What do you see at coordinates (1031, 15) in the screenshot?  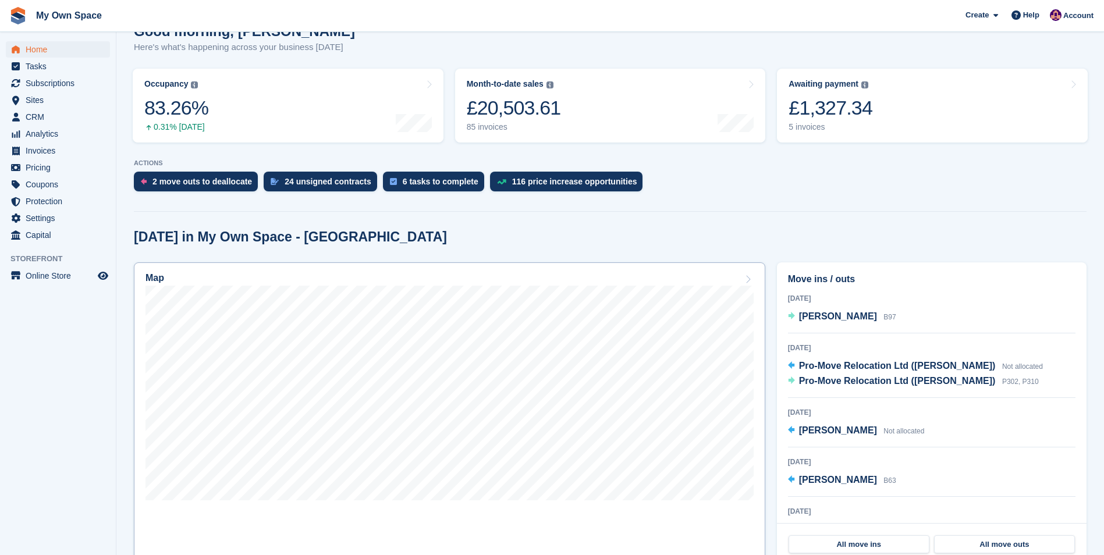 I see `span: Help` at bounding box center [1031, 15].